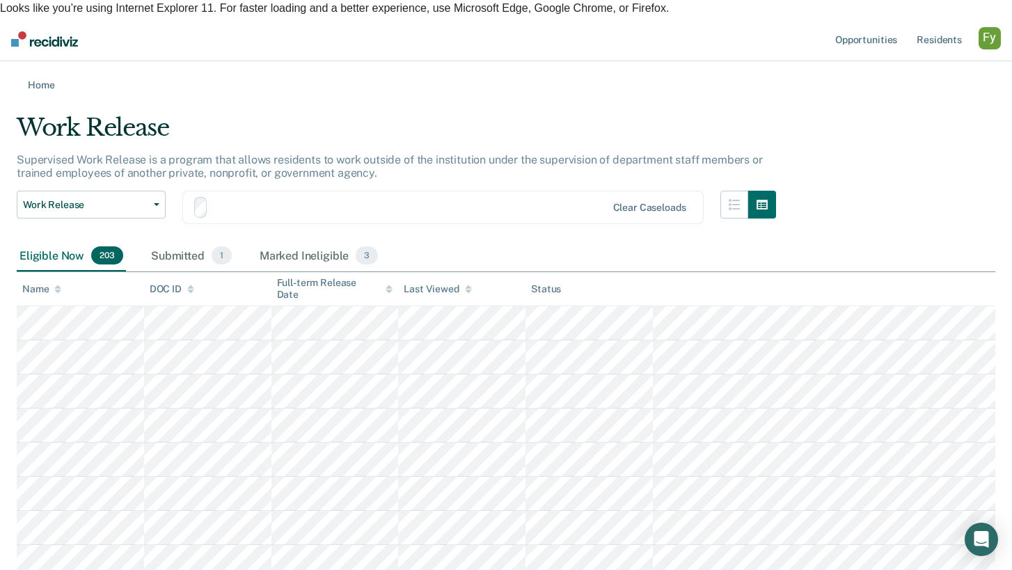 Image resolution: width=1012 pixels, height=570 pixels. Describe the element at coordinates (390, 166) in the screenshot. I see `p: Supervised Work Release is a program that allows residents to work outside of the institution und...` at that location.